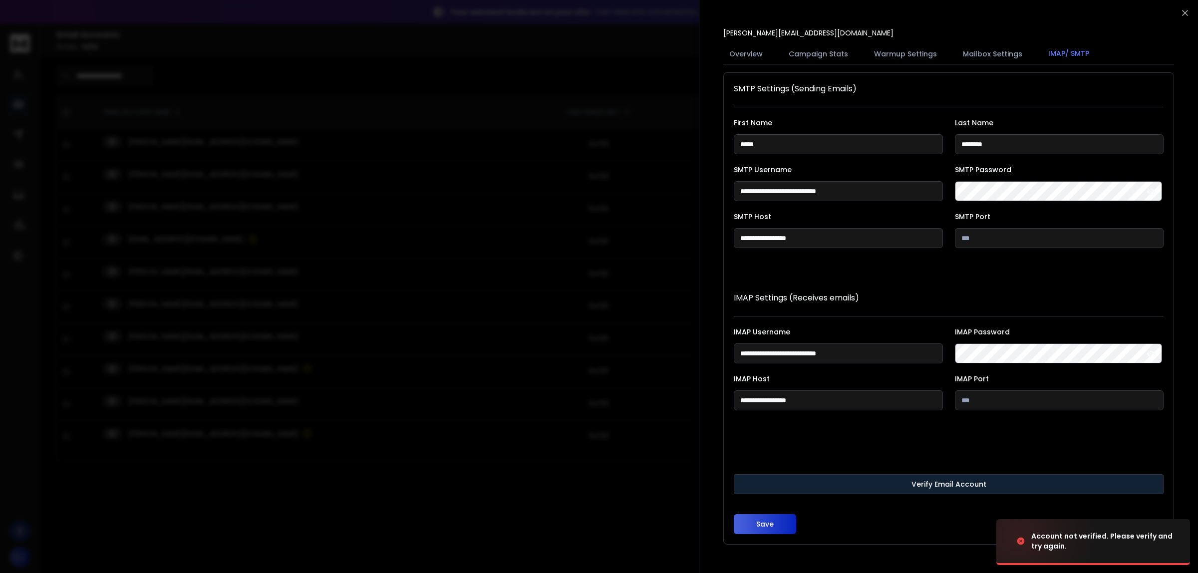 Image resolution: width=1198 pixels, height=573 pixels. I want to click on h1: SMTP Settings (Sending Emails), so click(948, 89).